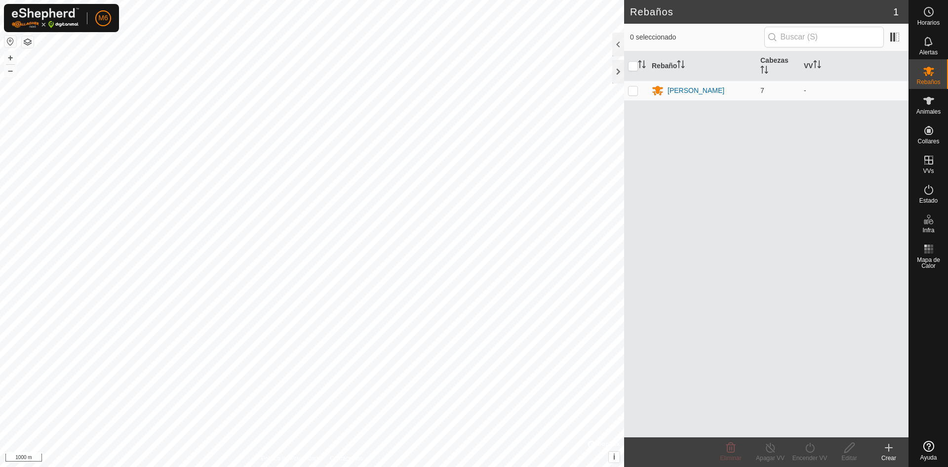 The image size is (948, 467). I want to click on span: Mapa de Calor, so click(928, 263).